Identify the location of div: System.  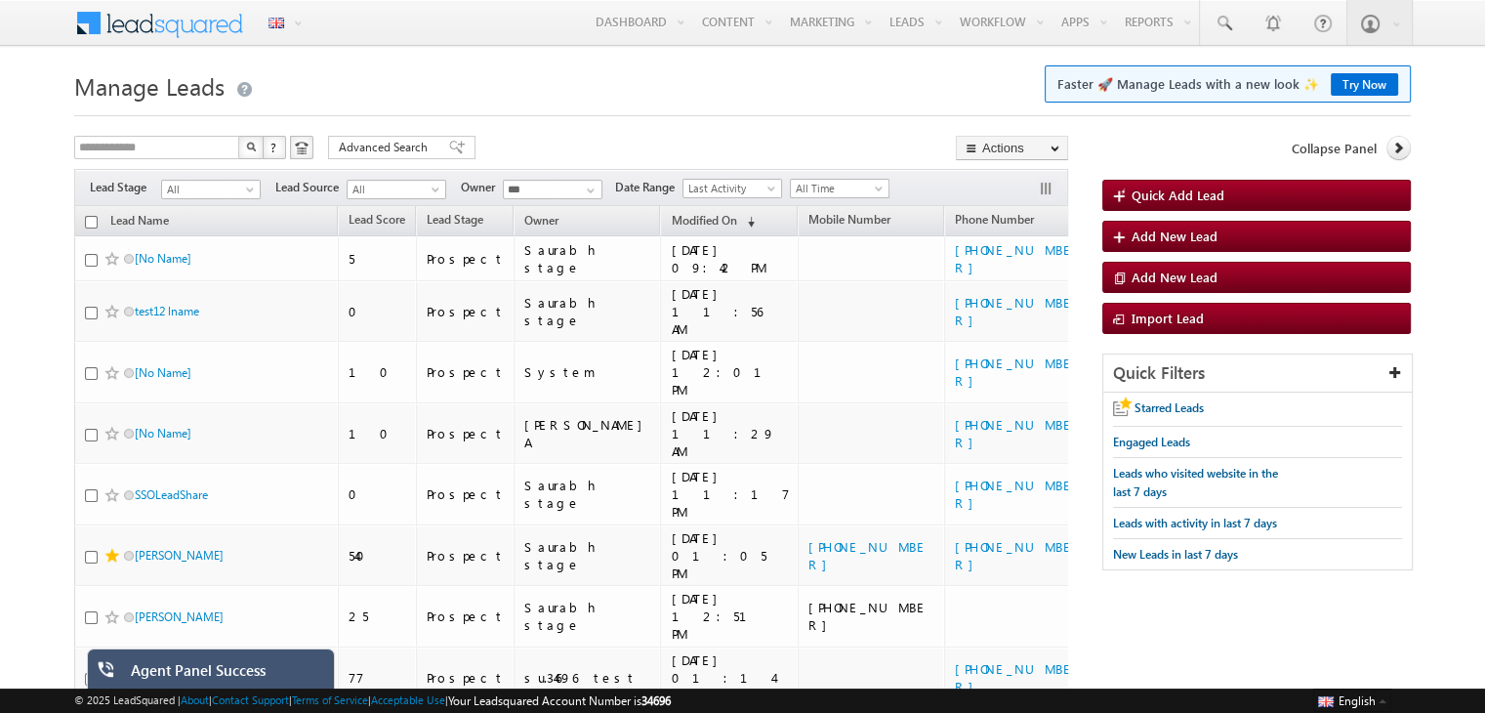
(588, 372).